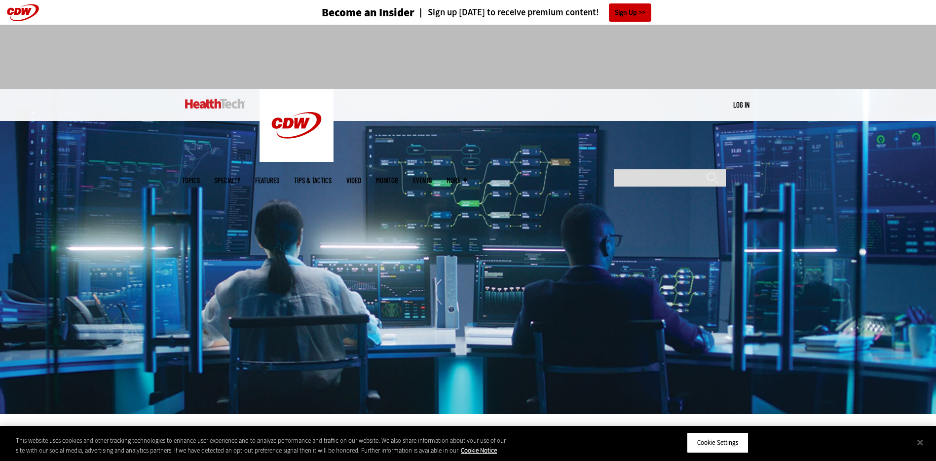  Describe the element at coordinates (479, 450) in the screenshot. I see `a: More information about your privacy` at that location.